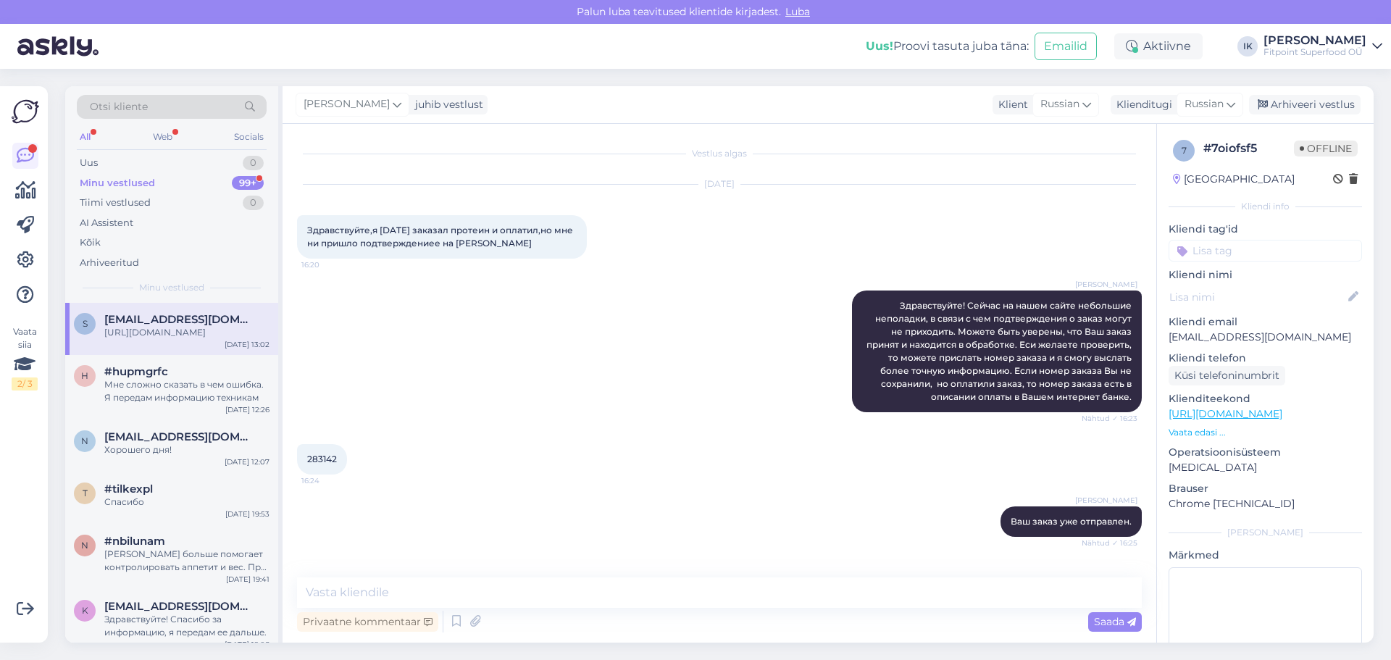 This screenshot has height=660, width=1391. What do you see at coordinates (367, 622) in the screenshot?
I see `div: Privaatne kommentaar` at bounding box center [367, 622].